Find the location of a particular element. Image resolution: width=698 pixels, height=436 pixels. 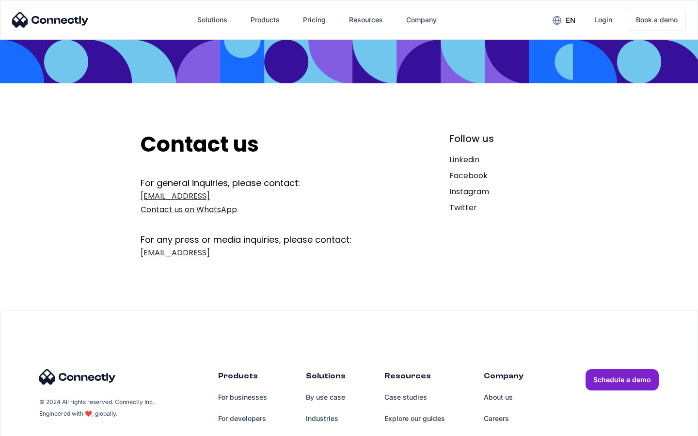

a: Book a demo is located at coordinates (657, 20).